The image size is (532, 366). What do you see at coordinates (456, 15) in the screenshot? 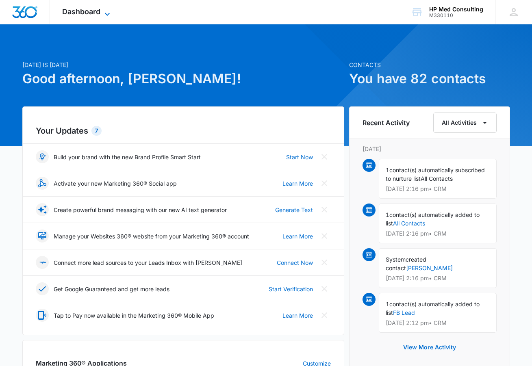
I see `div: account id` at bounding box center [456, 15].